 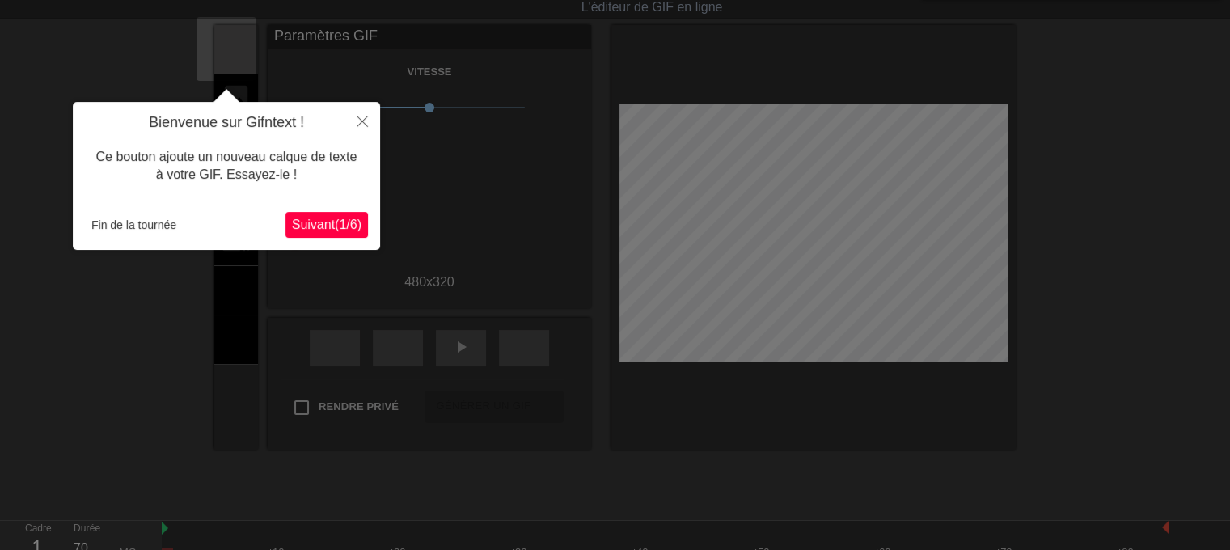 What do you see at coordinates (313, 224) in the screenshot?
I see `font: Suivant` at bounding box center [313, 224].